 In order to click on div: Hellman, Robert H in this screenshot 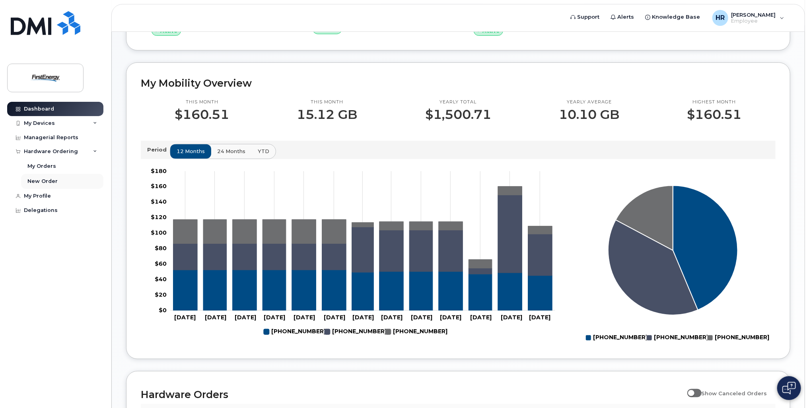, I will do `click(748, 18)`.